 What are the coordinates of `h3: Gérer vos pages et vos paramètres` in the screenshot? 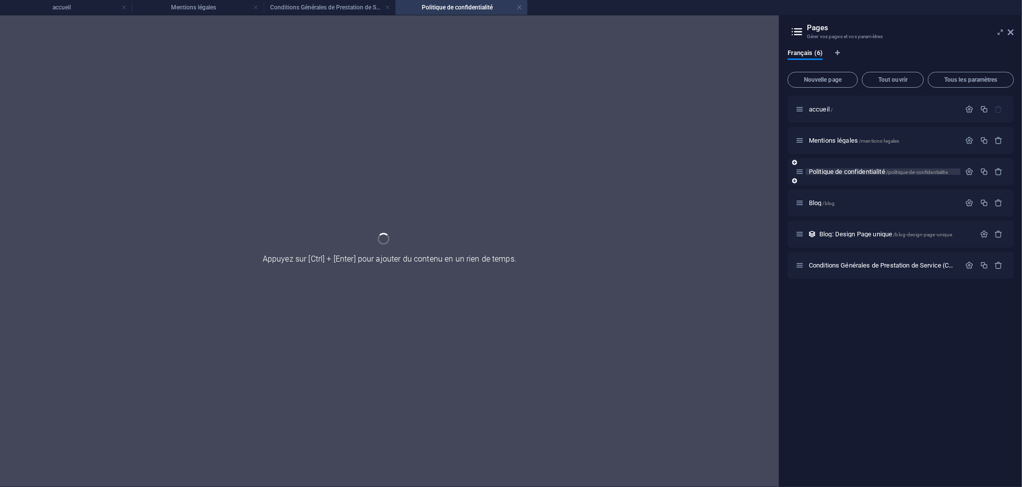 It's located at (901, 37).